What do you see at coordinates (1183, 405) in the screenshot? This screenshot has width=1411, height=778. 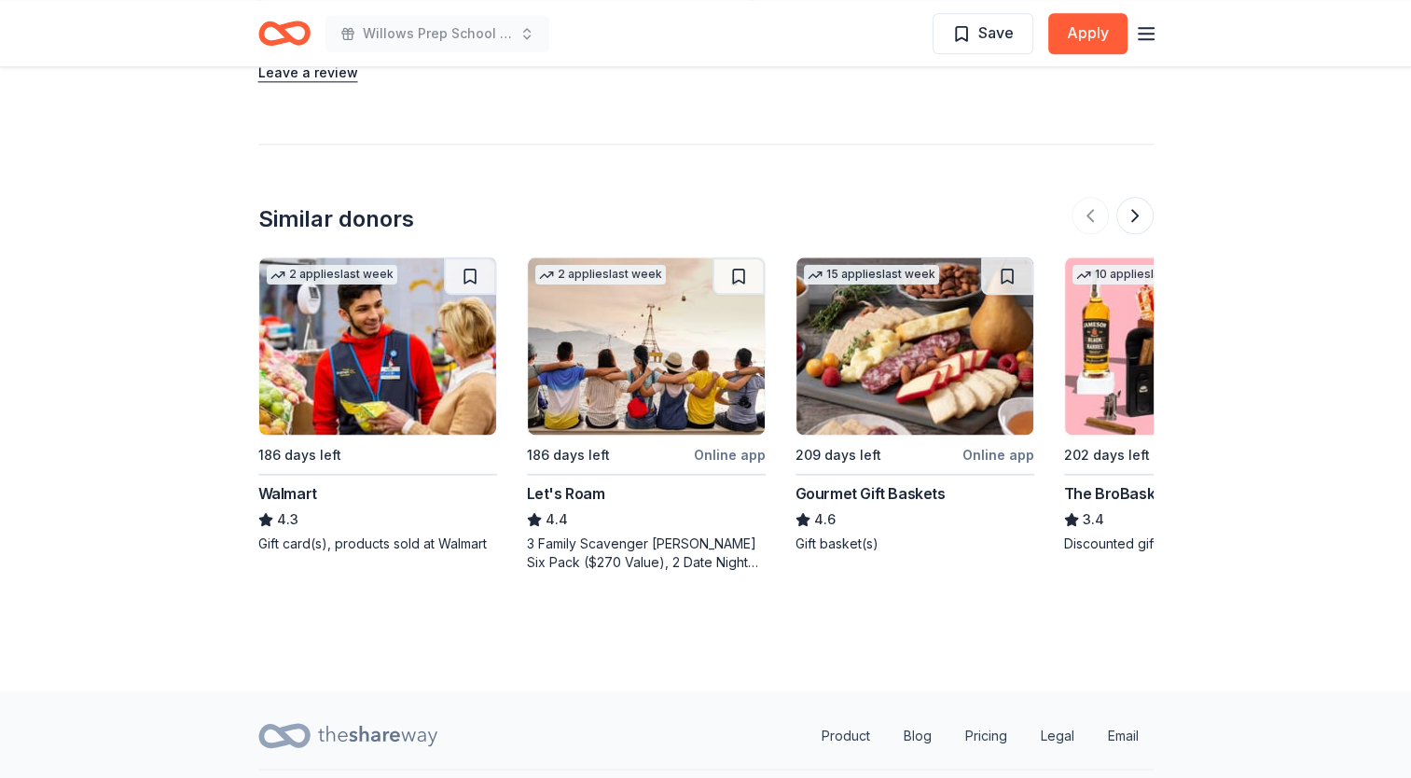 I see `a: Image for The BroBasket10 applieslast week202 days leftOnline appThe BroBasket3.4Discounted gift ...` at bounding box center [1183, 405].